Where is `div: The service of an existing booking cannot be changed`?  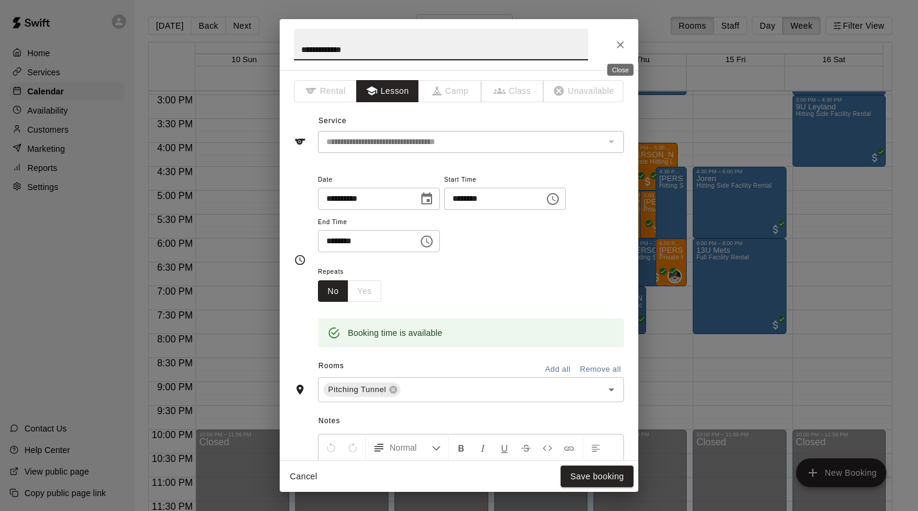
div: The service of an existing booking cannot be changed is located at coordinates (471, 142).